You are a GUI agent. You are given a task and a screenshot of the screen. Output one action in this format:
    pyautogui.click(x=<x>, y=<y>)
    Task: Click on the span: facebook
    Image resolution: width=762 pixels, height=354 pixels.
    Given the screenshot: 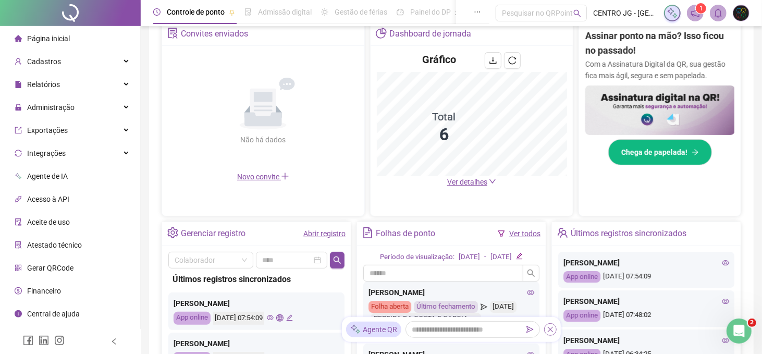 What is the action you would take?
    pyautogui.click(x=28, y=340)
    